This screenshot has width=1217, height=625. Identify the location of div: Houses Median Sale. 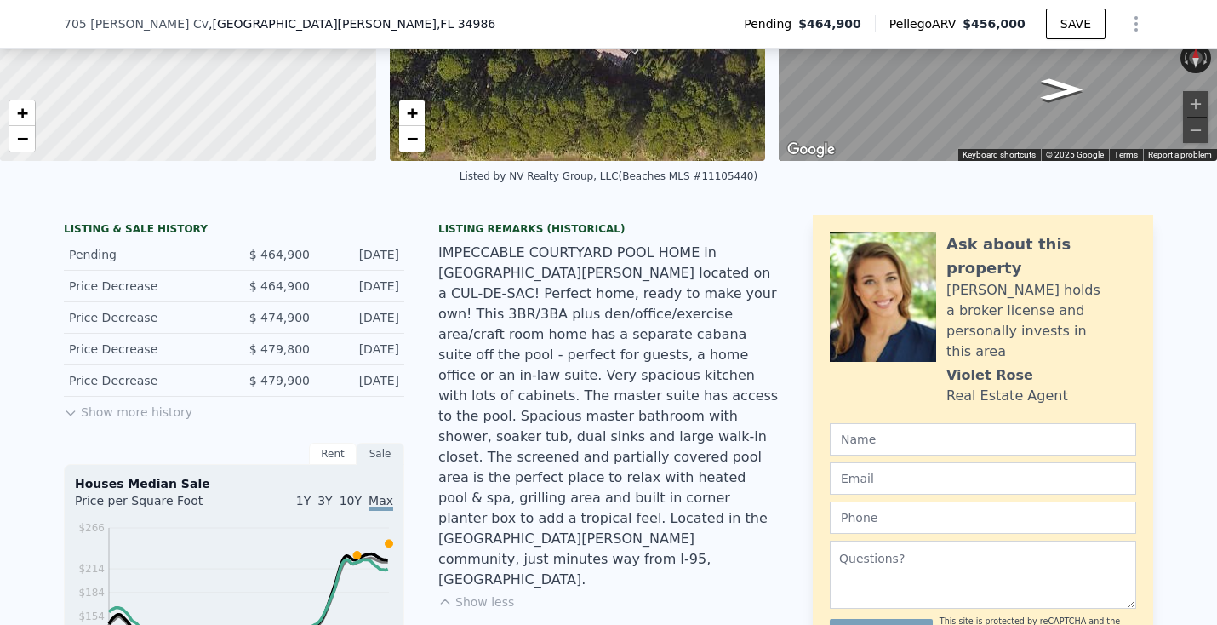
(234, 484).